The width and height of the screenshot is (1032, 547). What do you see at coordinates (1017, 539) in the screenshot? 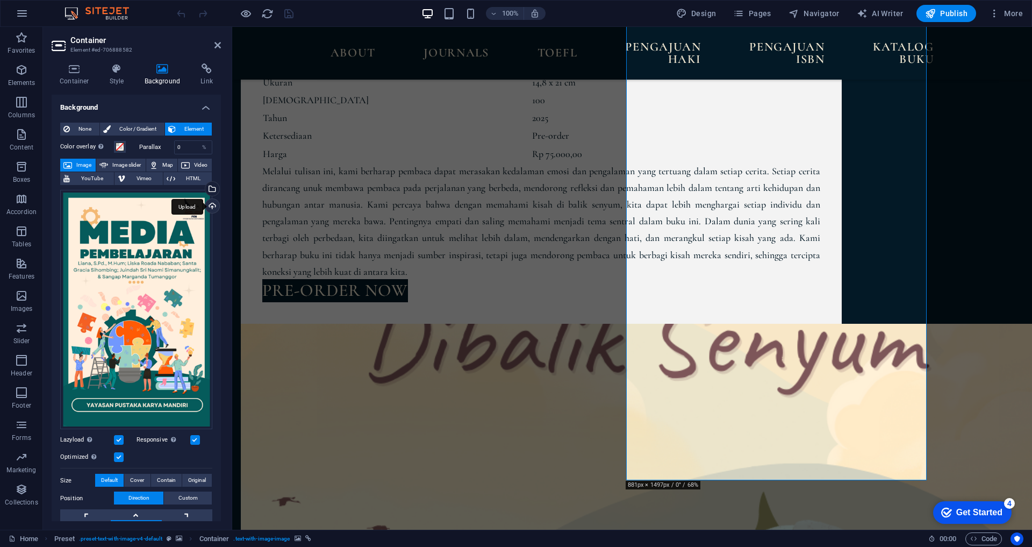
I see `button: Usercentrics` at bounding box center [1017, 539].